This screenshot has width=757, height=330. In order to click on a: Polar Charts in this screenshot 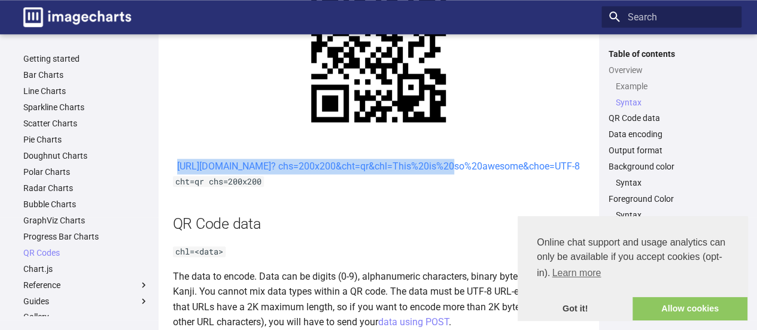, I will do `click(86, 172)`.